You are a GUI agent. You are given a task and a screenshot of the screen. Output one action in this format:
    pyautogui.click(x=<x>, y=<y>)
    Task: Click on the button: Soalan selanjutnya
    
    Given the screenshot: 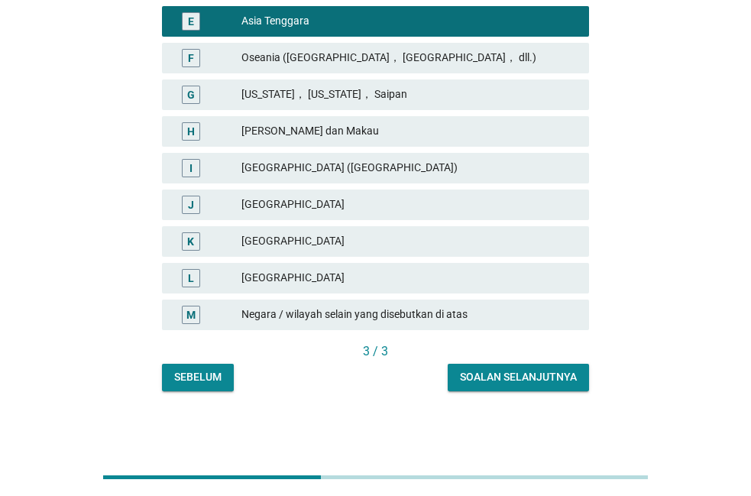 What is the action you would take?
    pyautogui.click(x=518, y=377)
    